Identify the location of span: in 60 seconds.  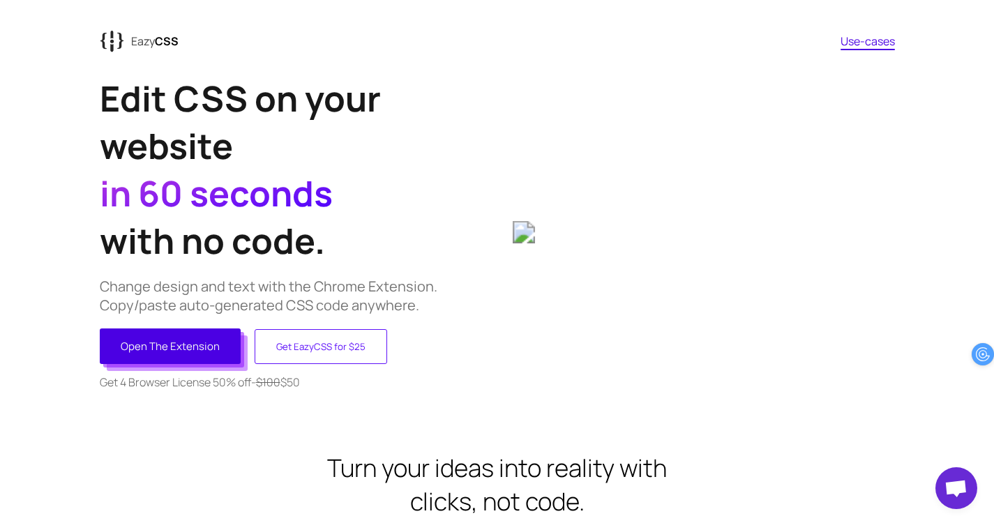
(216, 193).